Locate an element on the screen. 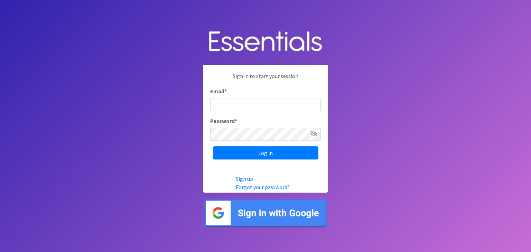 The image size is (531, 252). a: Sign up is located at coordinates (244, 179).